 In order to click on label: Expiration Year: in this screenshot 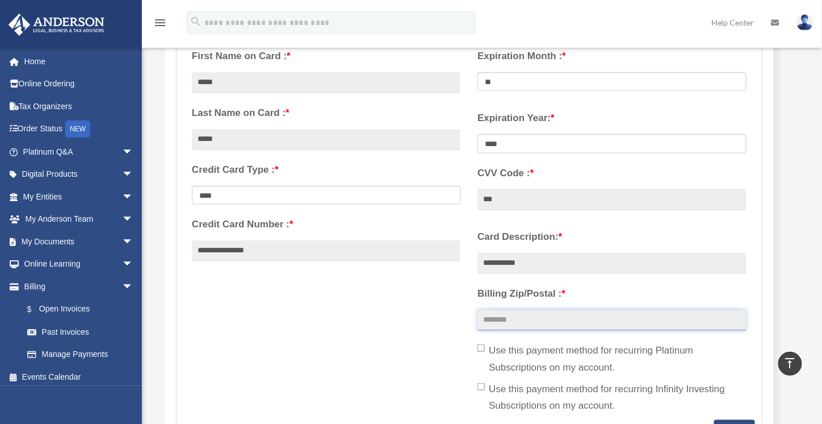, I will do `click(611, 118)`.